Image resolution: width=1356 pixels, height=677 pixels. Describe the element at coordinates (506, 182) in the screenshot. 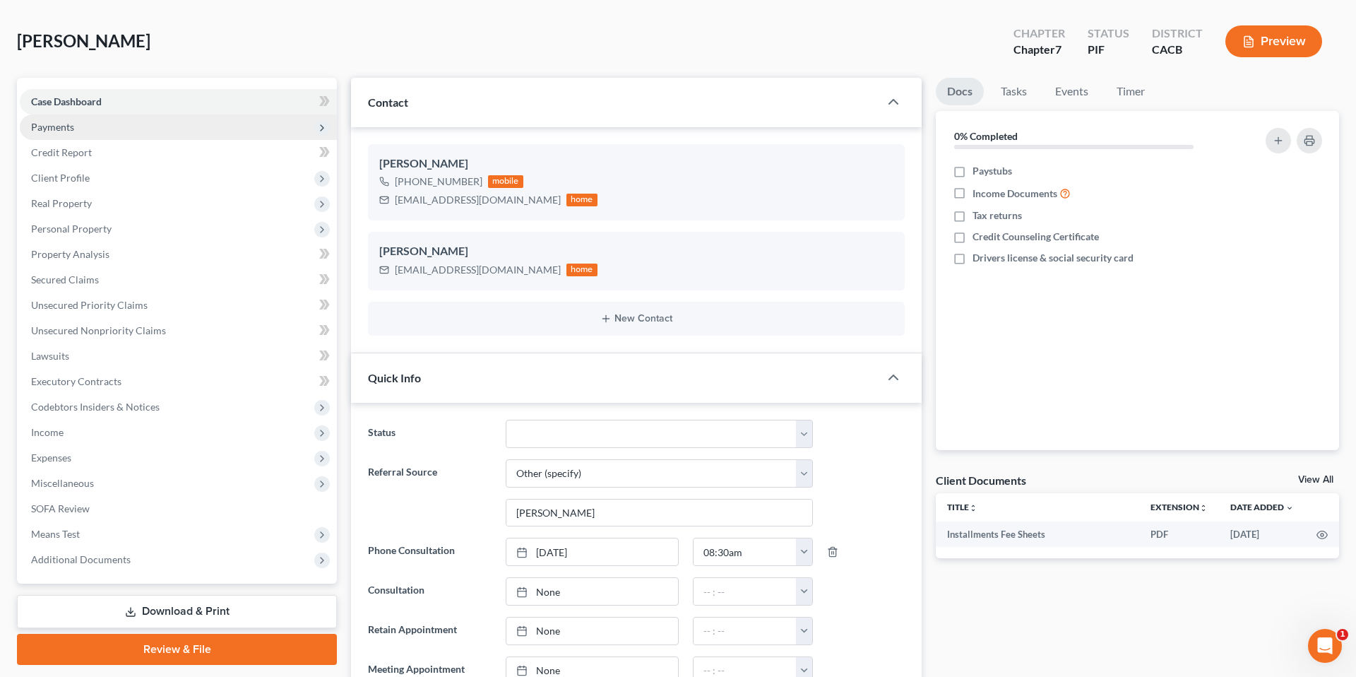

I see `div: mobile` at that location.